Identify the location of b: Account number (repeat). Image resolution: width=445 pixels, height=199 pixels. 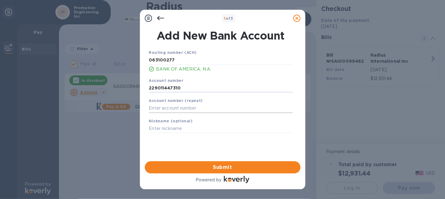
(176, 100).